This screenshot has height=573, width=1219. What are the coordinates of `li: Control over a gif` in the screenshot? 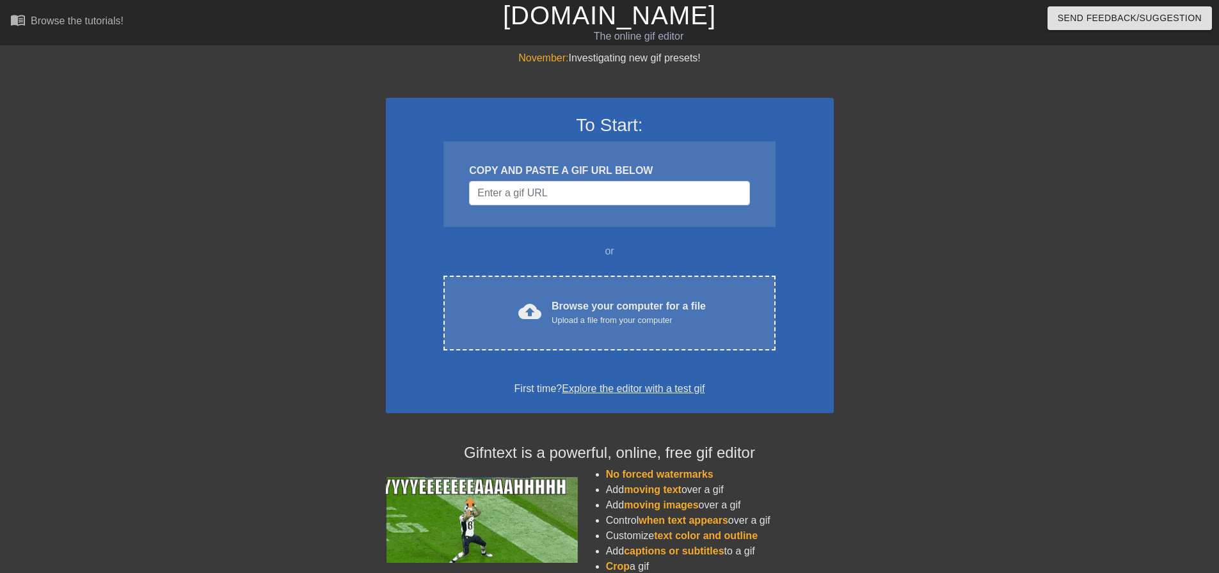 It's located at (720, 521).